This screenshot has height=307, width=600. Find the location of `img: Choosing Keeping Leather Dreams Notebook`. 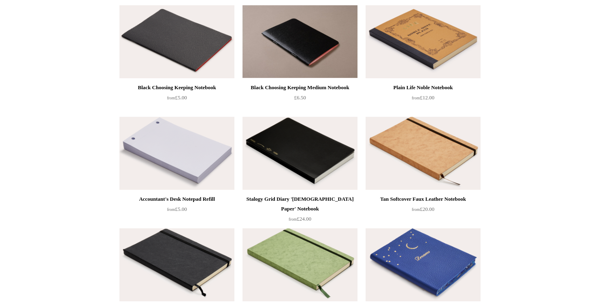

img: Choosing Keeping Leather Dreams Notebook is located at coordinates (423, 264).